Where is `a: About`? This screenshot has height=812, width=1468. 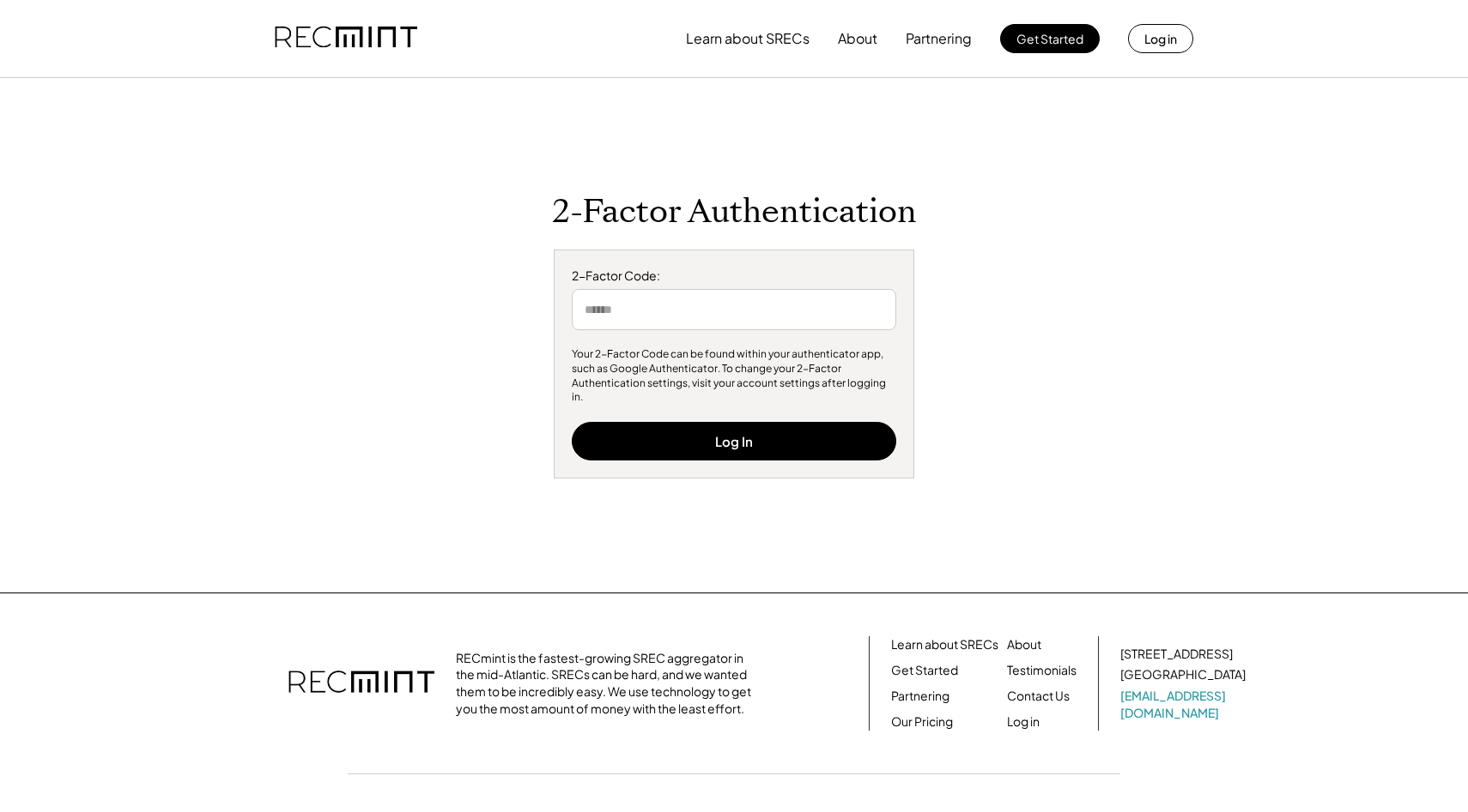 a: About is located at coordinates (1024, 645).